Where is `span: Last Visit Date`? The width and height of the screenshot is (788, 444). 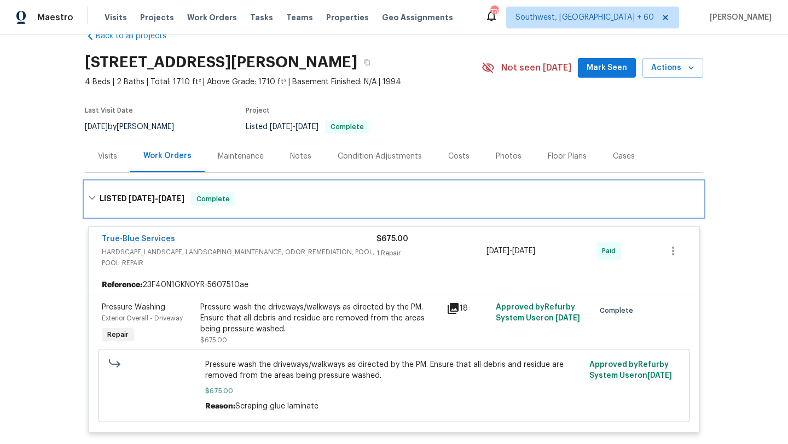
span: Last Visit Date is located at coordinates (109, 111).